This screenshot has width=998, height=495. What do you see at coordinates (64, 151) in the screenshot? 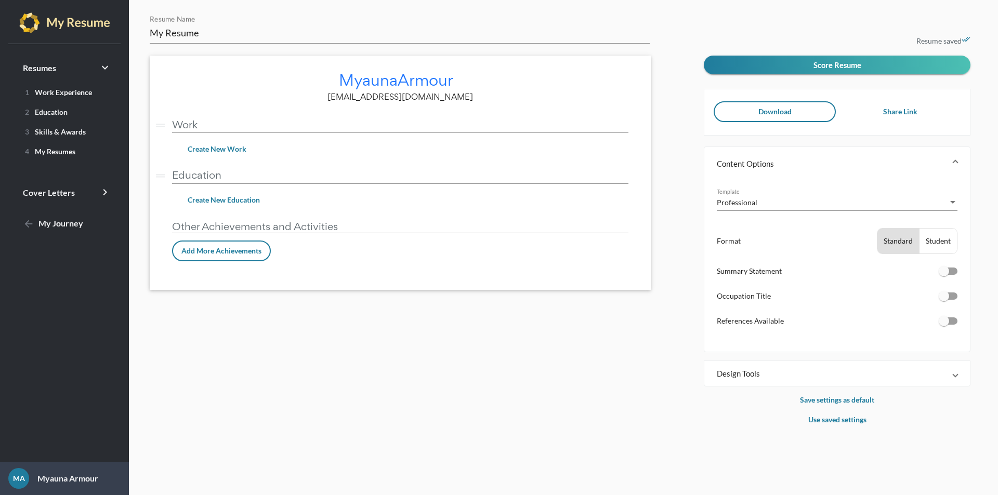
I see `a: 4My Resumes` at bounding box center [64, 151].